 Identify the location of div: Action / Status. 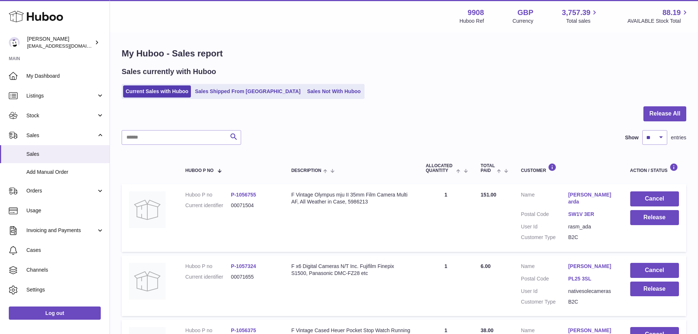
(655, 168).